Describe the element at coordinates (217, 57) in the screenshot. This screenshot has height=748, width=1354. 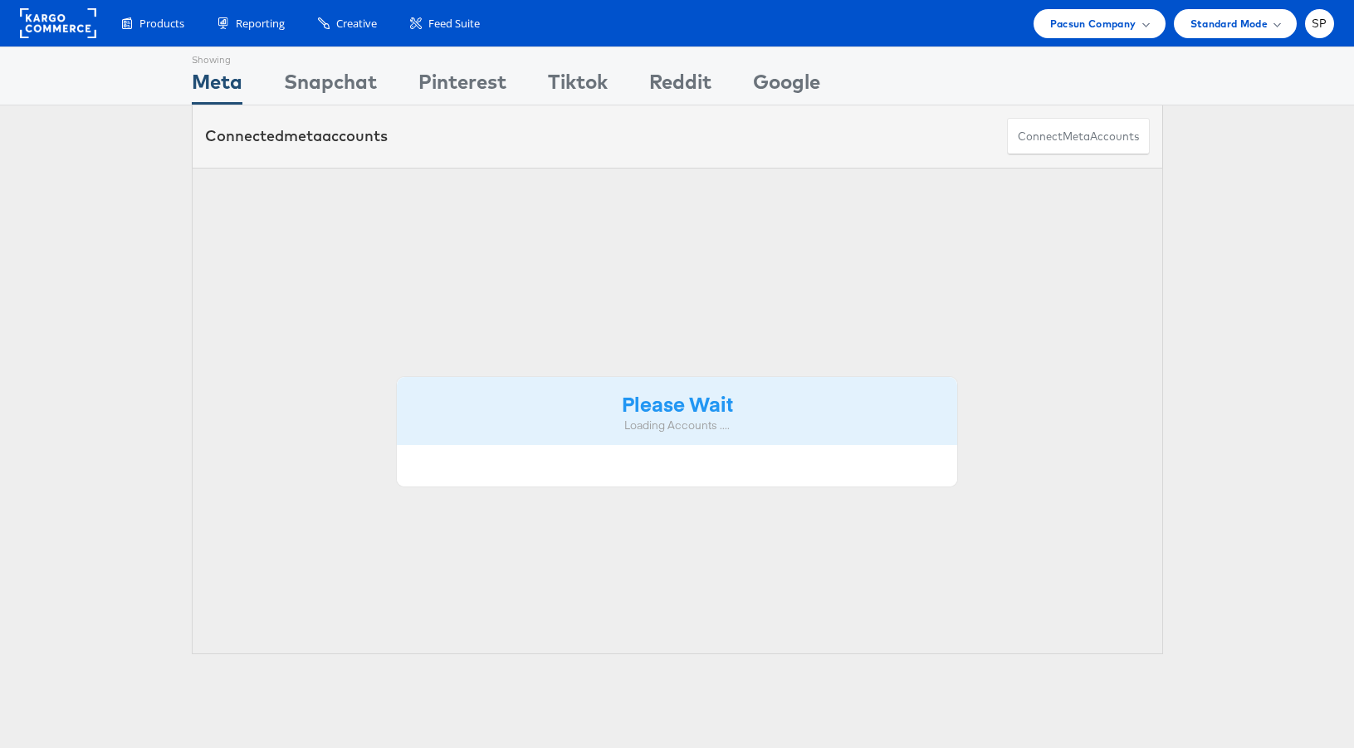
I see `div: Showing` at that location.